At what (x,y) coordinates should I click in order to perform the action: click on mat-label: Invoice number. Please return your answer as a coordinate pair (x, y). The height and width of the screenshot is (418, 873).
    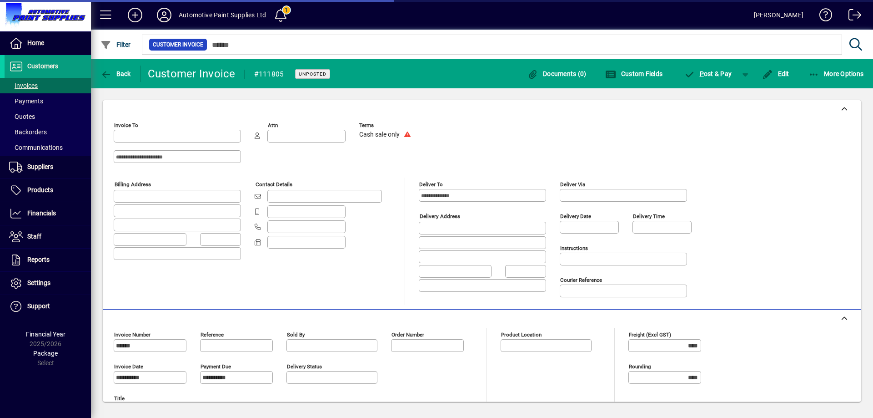
    Looking at the image, I should click on (132, 334).